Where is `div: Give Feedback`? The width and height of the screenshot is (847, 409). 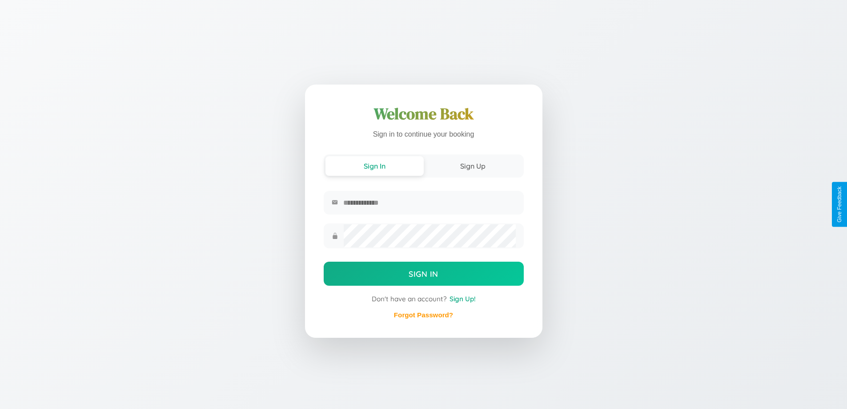
div: Give Feedback is located at coordinates (839, 204).